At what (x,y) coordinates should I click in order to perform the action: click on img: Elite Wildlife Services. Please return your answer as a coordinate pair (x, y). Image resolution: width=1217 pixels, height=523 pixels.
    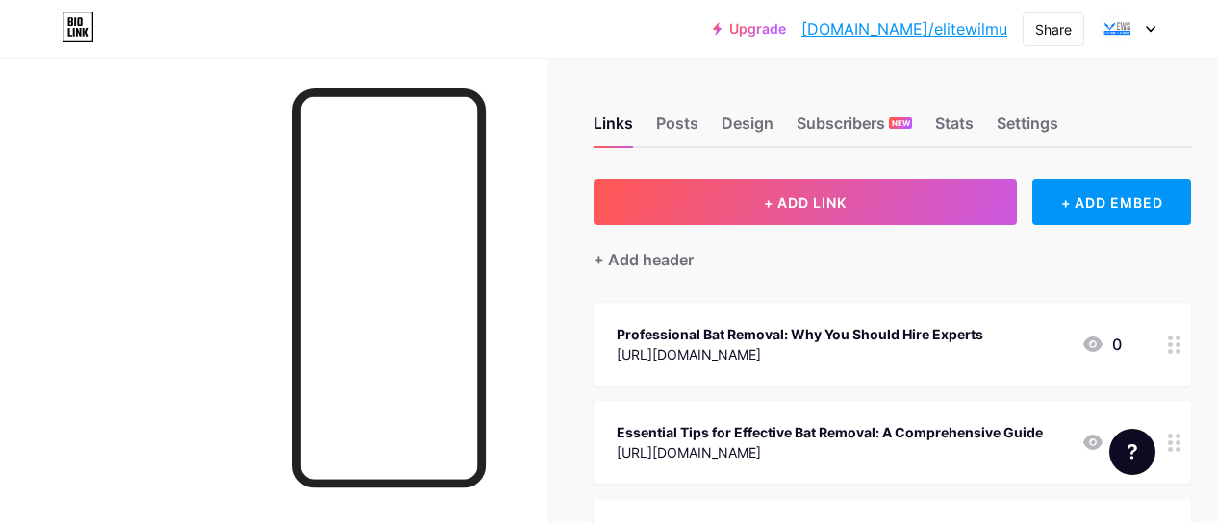
    Looking at the image, I should click on (1117, 29).